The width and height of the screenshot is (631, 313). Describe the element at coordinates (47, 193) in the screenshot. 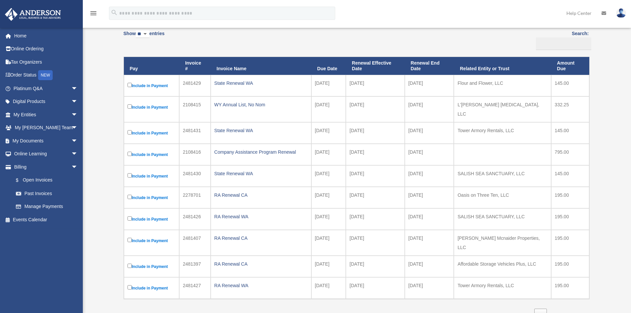

I see `a: Past Invoices` at that location.